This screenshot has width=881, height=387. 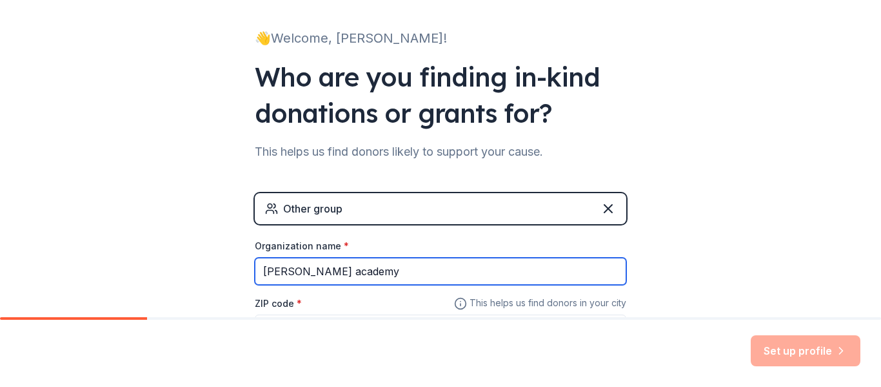 What do you see at coordinates (313, 208) in the screenshot?
I see `div: Other group` at bounding box center [313, 208].